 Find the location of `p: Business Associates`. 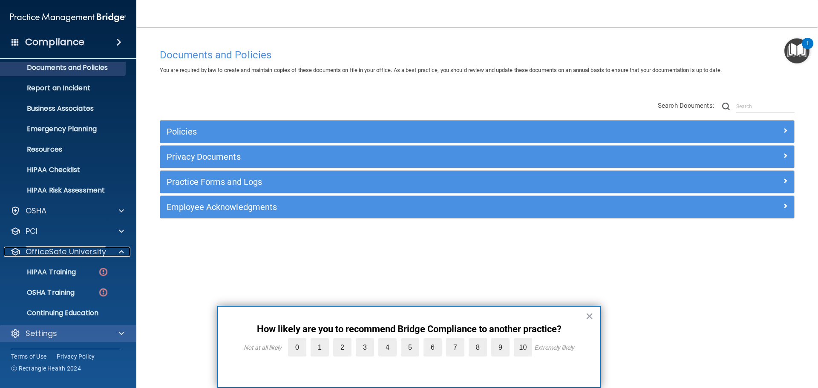

p: Business Associates is located at coordinates (63, 109).